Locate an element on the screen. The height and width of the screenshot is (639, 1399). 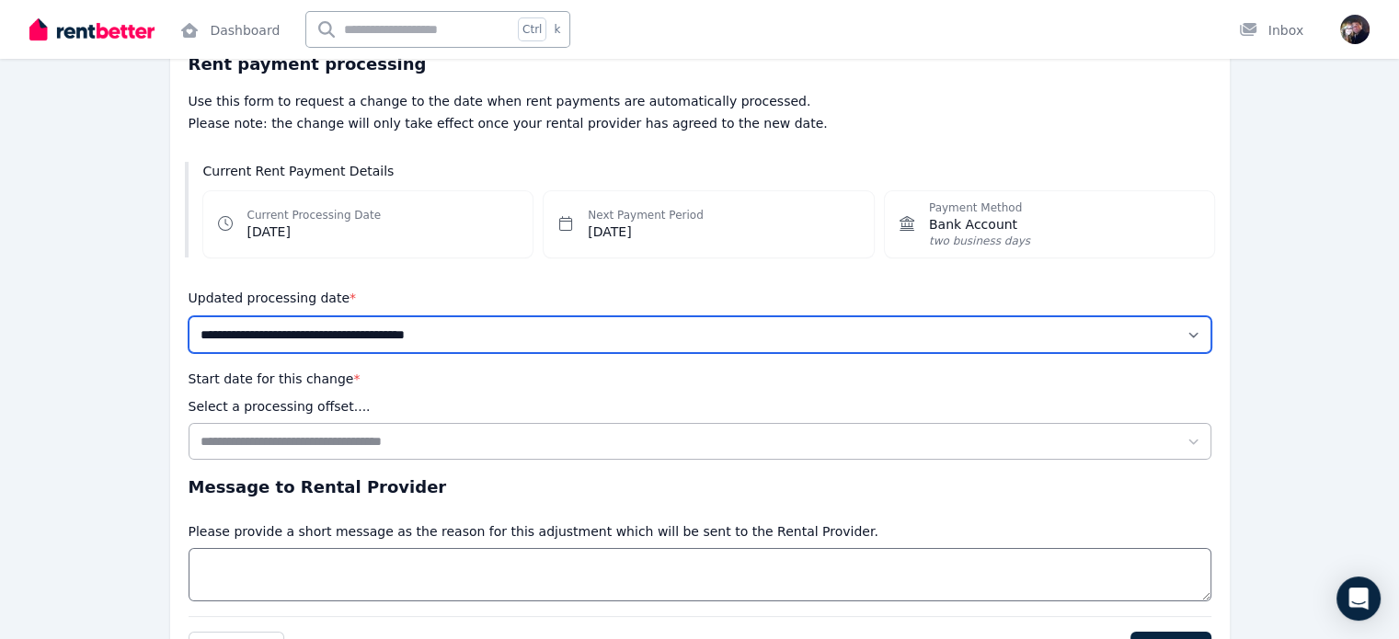
img: Joel Cornwell is located at coordinates (1355, 29).